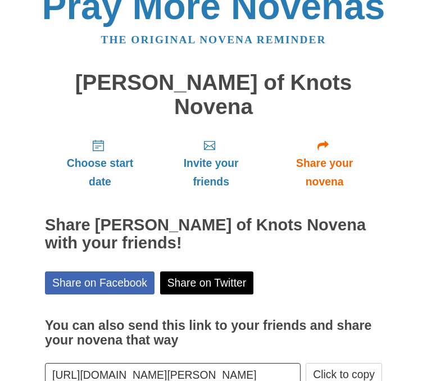  Describe the element at coordinates (213, 40) in the screenshot. I see `a: The original novena reminder` at that location.